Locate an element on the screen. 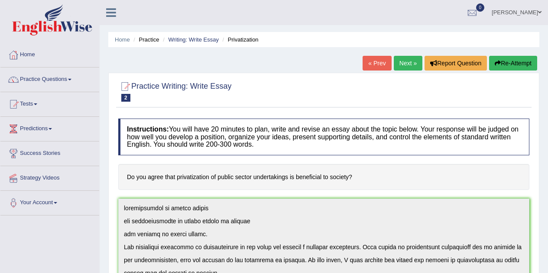  button: Re-Attempt is located at coordinates (513, 63).